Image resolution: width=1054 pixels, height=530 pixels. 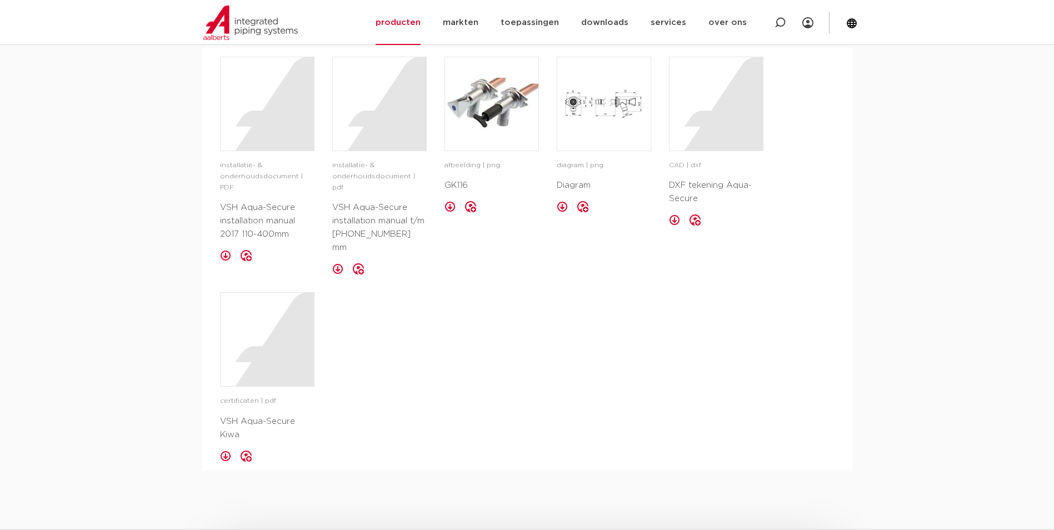 I want to click on img: image for Diagram, so click(x=604, y=104).